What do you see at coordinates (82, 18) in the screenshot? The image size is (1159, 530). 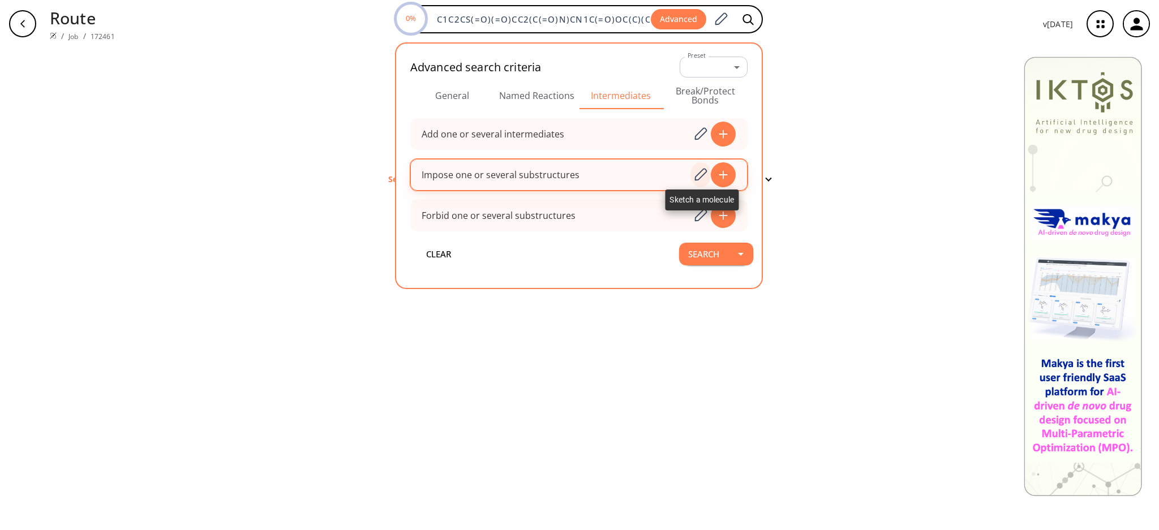 I see `p: Route` at bounding box center [82, 18].